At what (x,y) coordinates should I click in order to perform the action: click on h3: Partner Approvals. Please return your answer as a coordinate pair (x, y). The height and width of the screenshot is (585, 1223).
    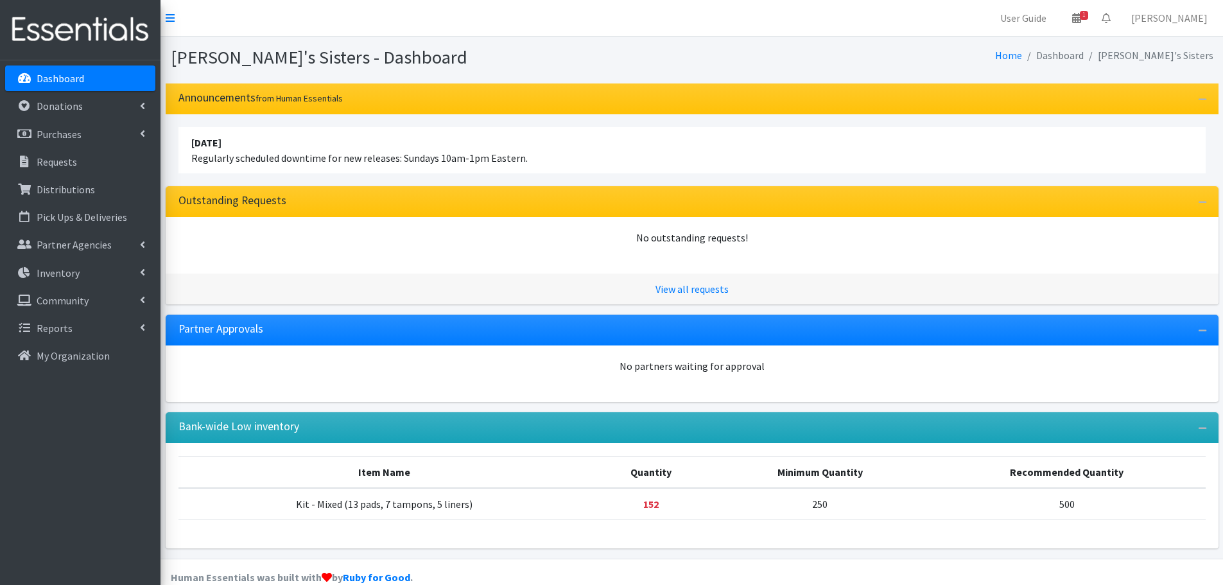
    Looking at the image, I should click on (221, 329).